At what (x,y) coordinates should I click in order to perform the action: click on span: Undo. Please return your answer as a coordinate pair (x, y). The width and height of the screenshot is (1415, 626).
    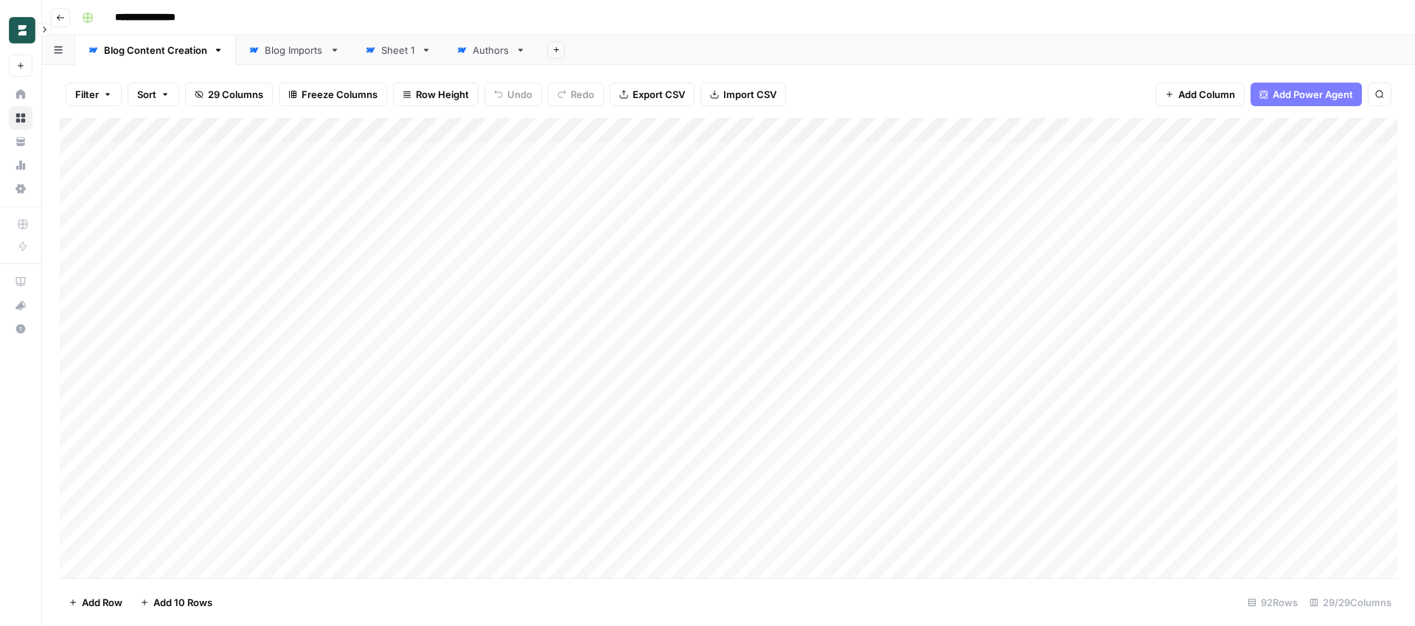
    Looking at the image, I should click on (520, 94).